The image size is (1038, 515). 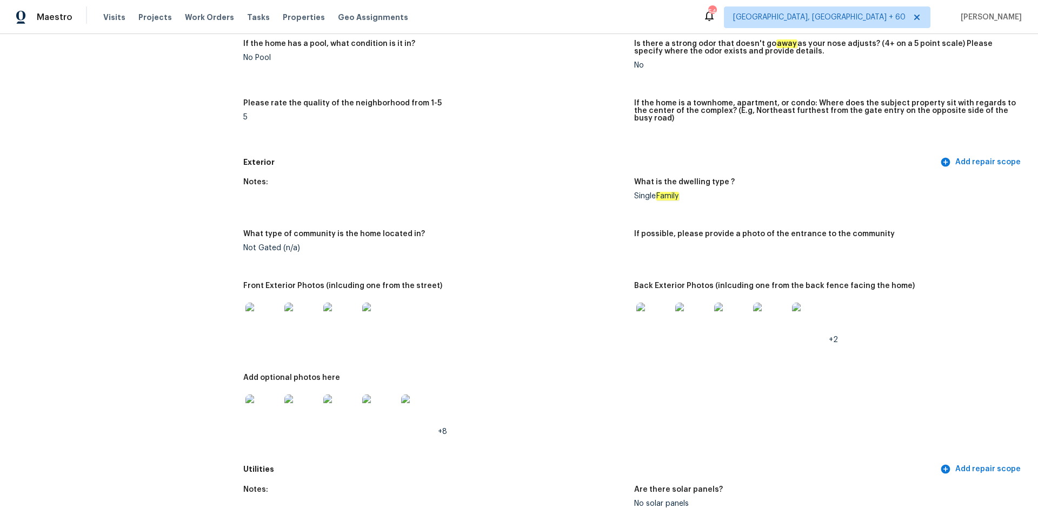 I want to click on div: No, so click(x=825, y=65).